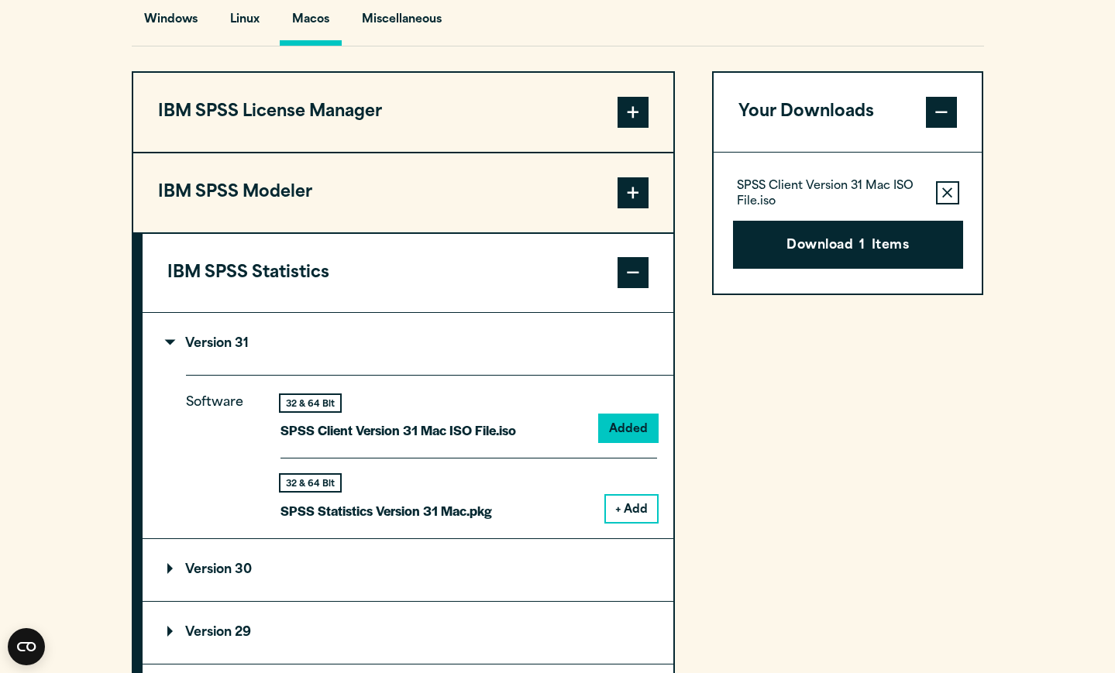 This screenshot has height=673, width=1115. Describe the element at coordinates (401, 23) in the screenshot. I see `button: Miscellaneous` at that location.